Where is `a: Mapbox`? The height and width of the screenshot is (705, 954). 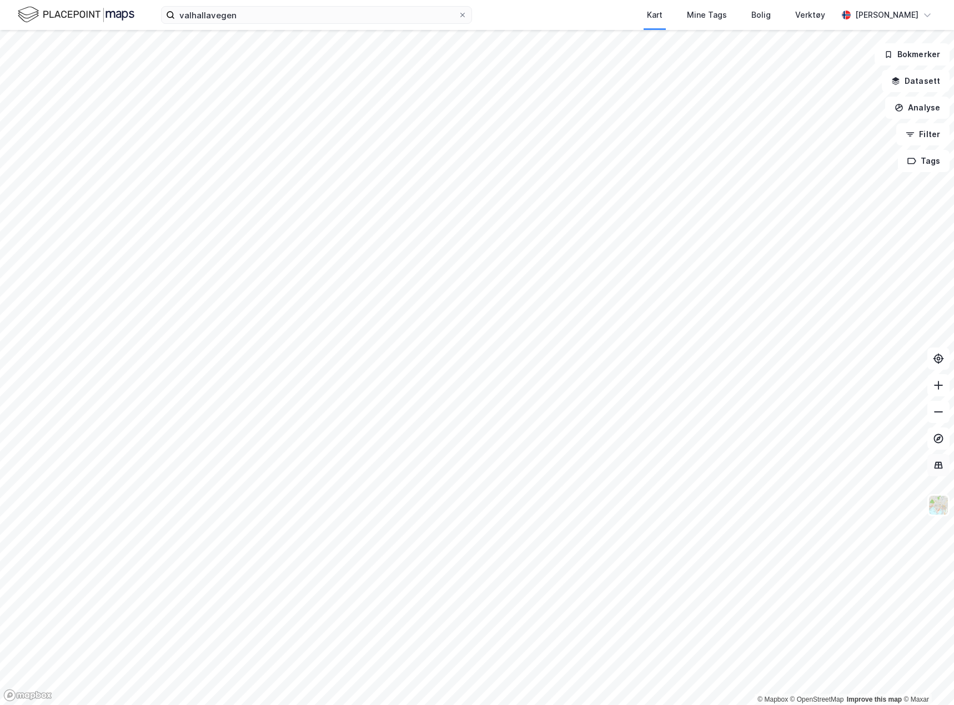
a: Mapbox is located at coordinates (772, 699).